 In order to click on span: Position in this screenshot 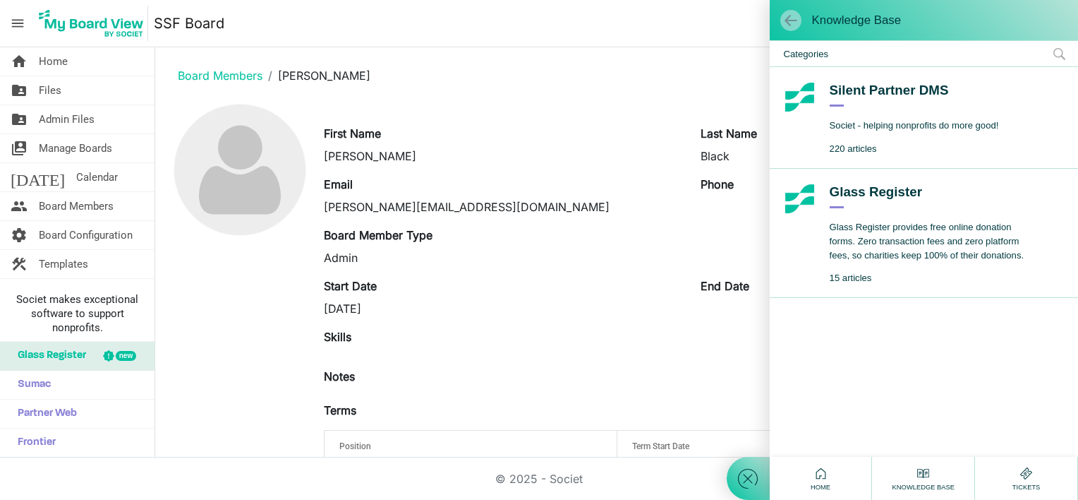, I will do `click(355, 446)`.